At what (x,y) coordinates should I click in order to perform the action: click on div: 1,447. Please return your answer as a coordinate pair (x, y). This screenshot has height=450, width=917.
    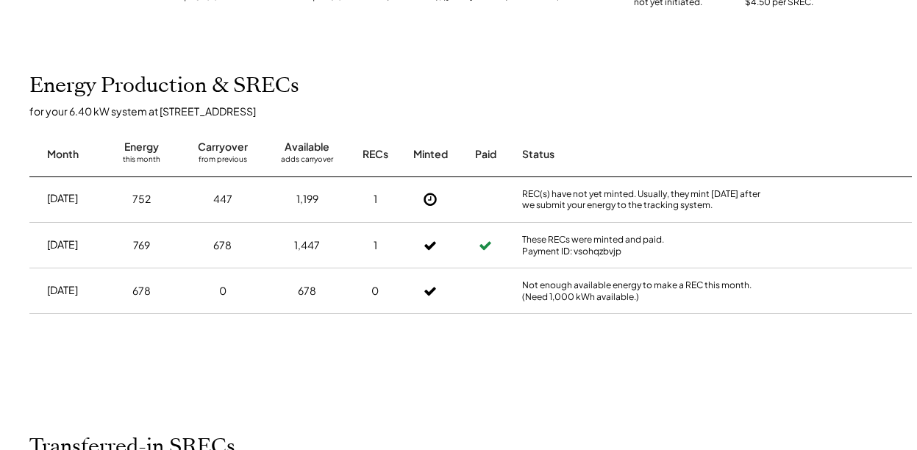
    Looking at the image, I should click on (307, 246).